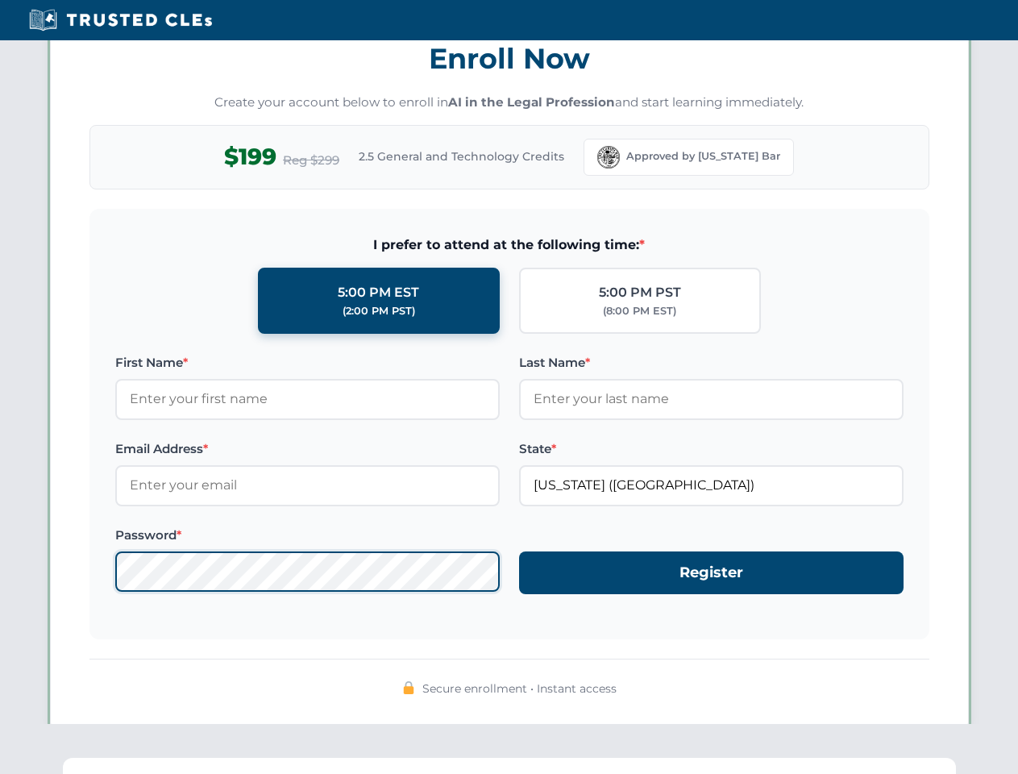 The height and width of the screenshot is (774, 1018). Describe the element at coordinates (311, 160) in the screenshot. I see `span: Reg $299` at that location.